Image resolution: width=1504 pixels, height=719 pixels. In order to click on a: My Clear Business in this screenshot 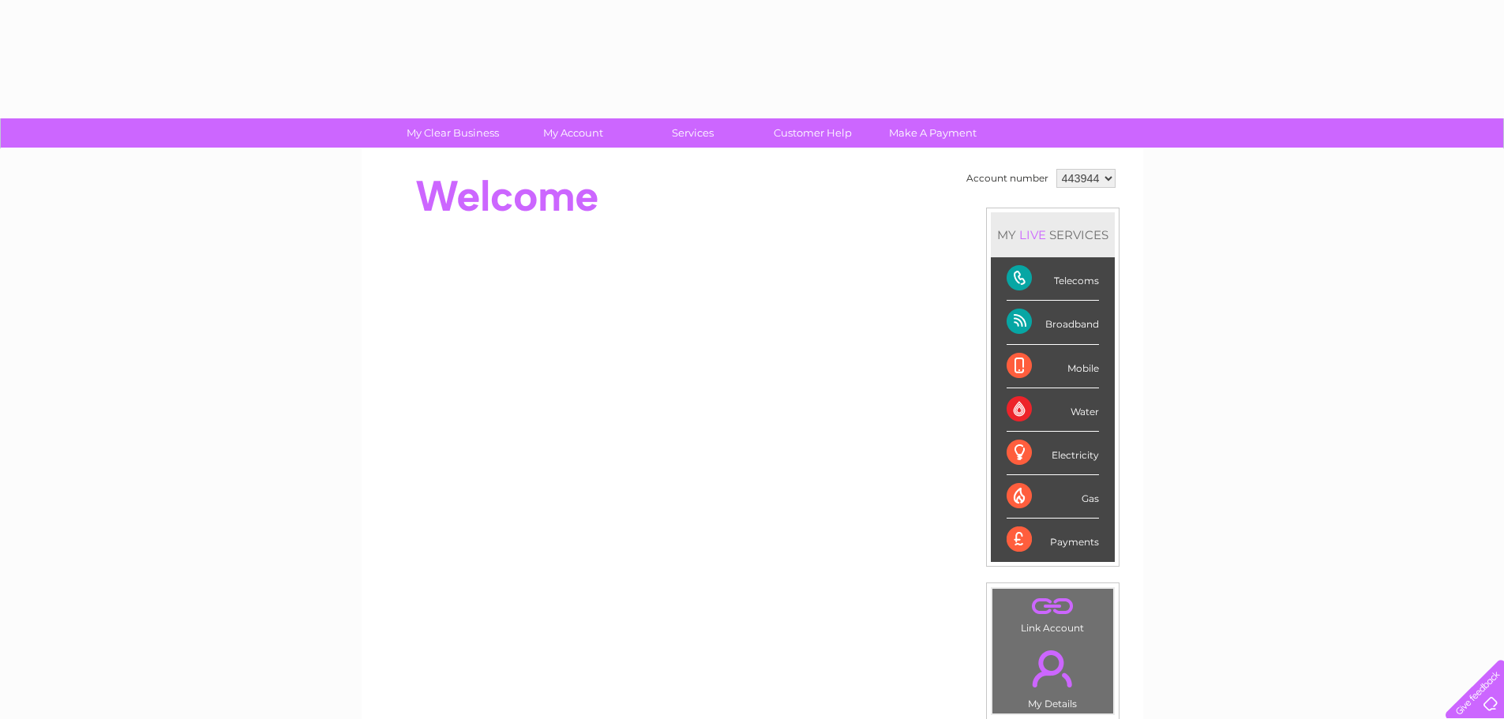, I will do `click(452, 133)`.